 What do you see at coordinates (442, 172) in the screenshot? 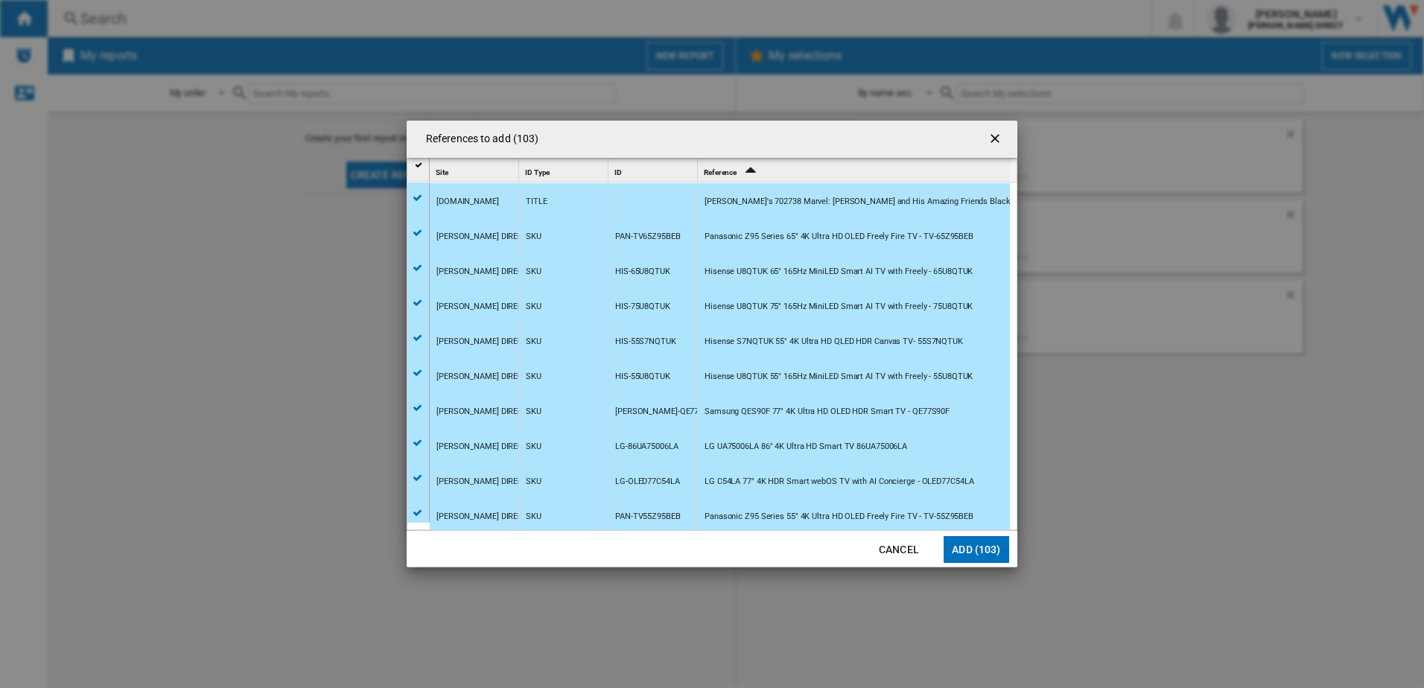
I see `span: Site` at bounding box center [442, 172].